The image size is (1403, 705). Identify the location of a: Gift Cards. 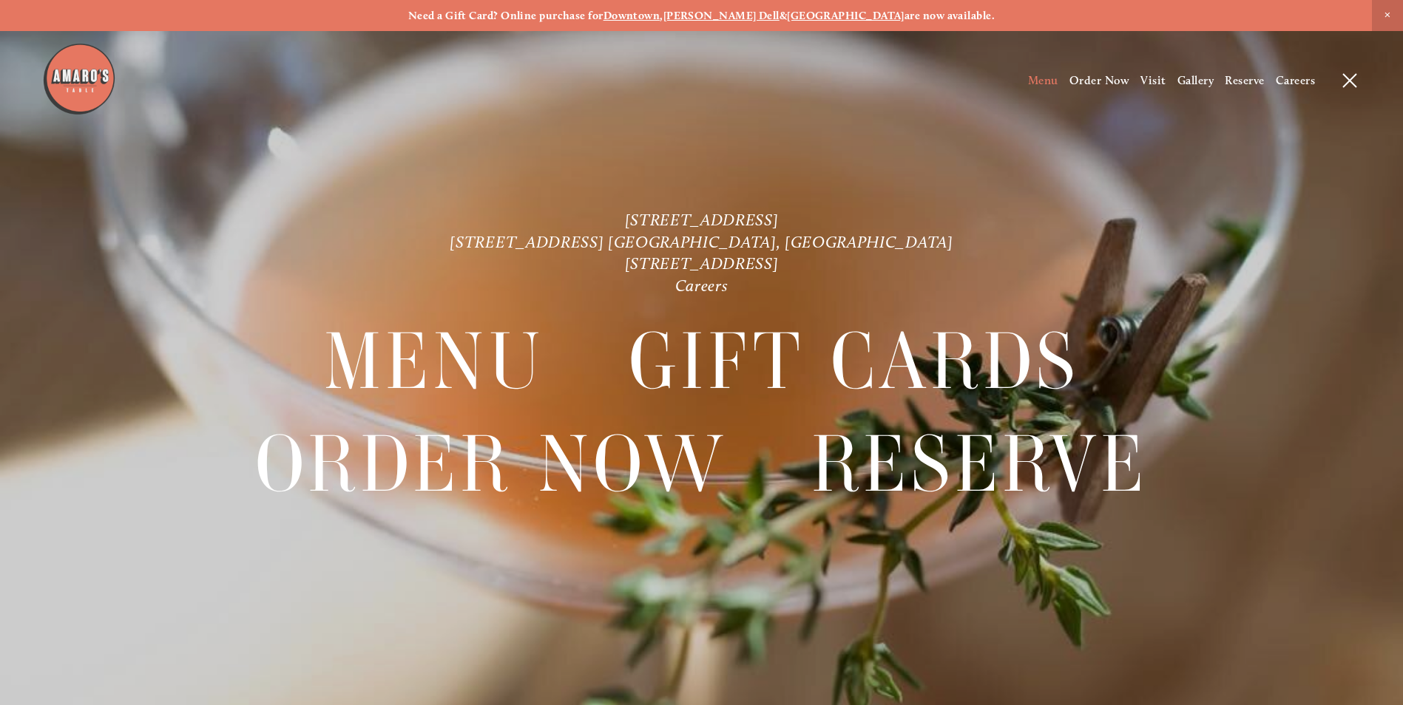
(853, 362).